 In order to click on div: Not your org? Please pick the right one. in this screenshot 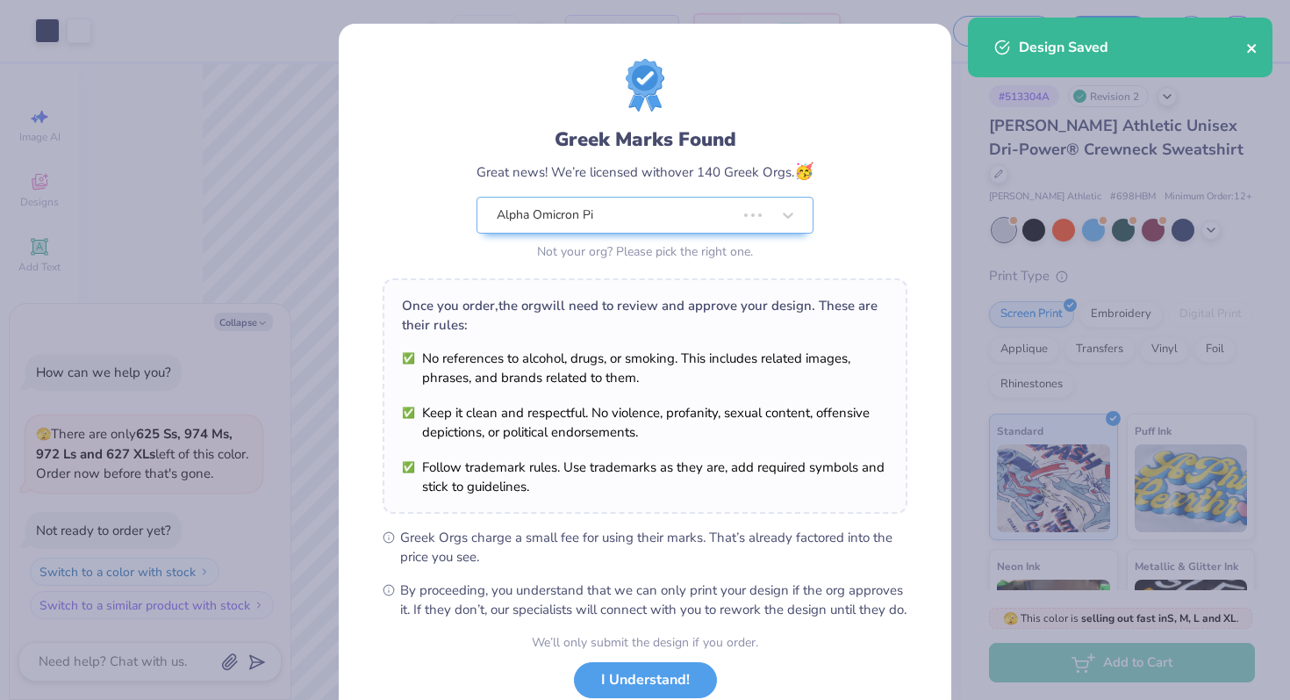, I will do `click(645, 251)`.